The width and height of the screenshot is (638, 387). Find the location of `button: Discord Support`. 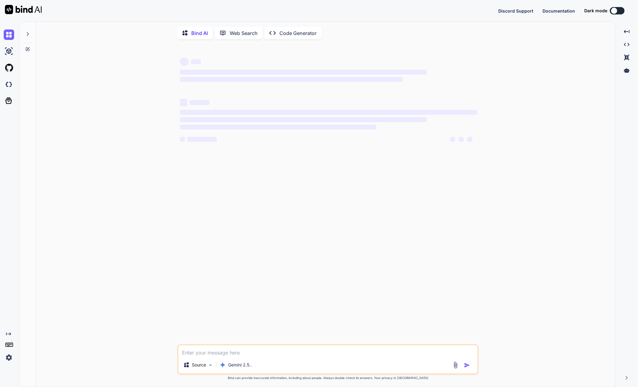

button: Discord Support is located at coordinates (516, 11).